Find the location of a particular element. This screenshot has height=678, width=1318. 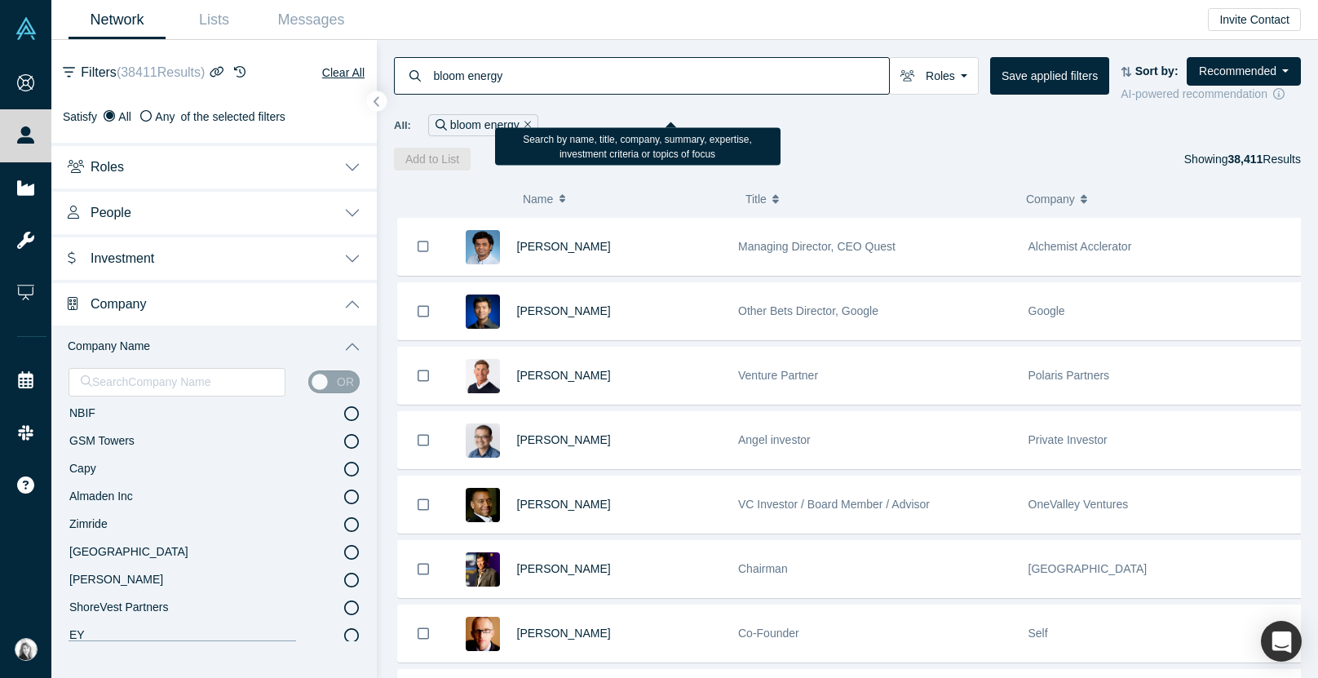

input: Search by name, title, company, summary, expertise, investment criteria or topics of focus is located at coordinates (661, 75).